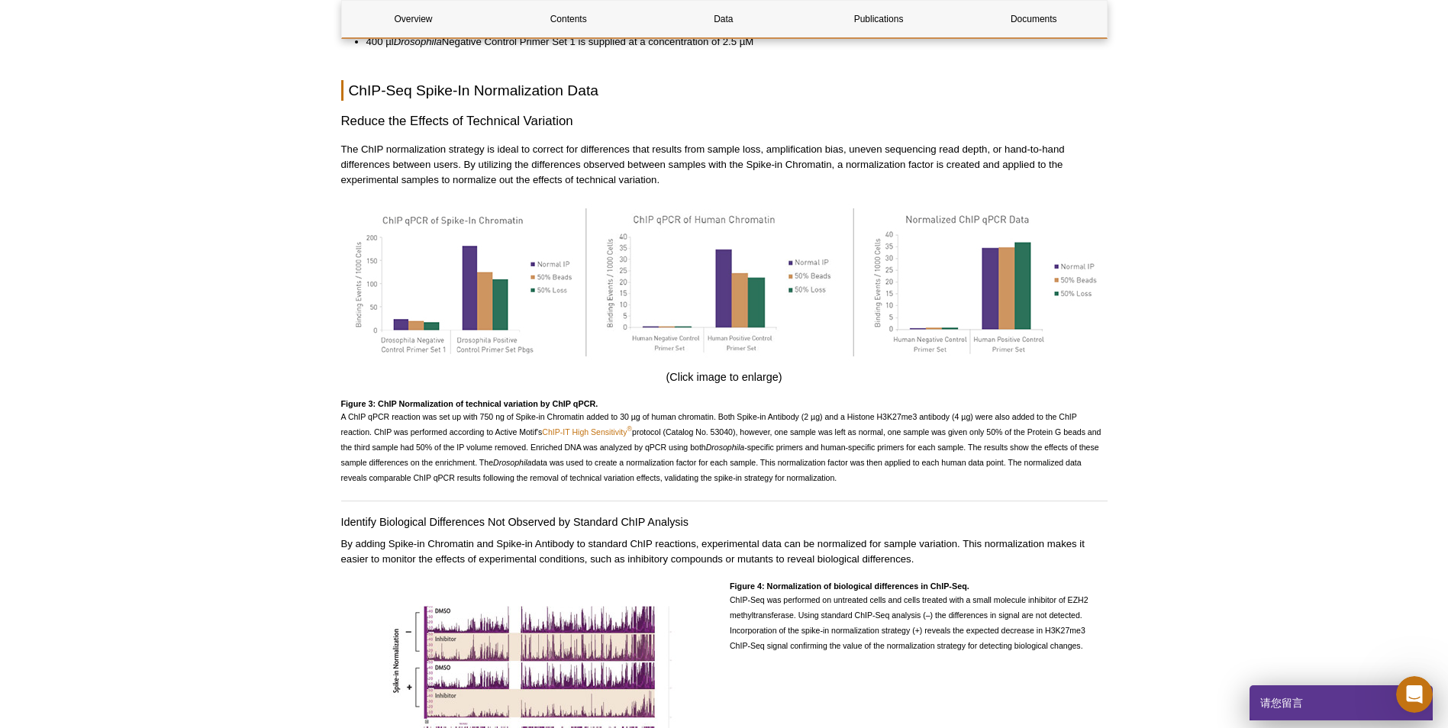  Describe the element at coordinates (724, 121) in the screenshot. I see `h3: Reduce the Effects of Technical Variation` at that location.